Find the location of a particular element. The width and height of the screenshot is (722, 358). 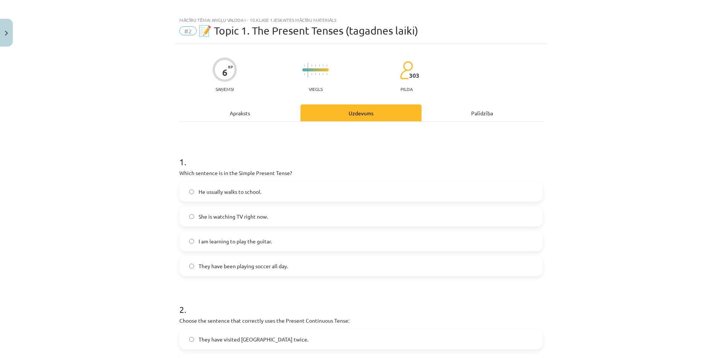

span: XP is located at coordinates (230, 67).